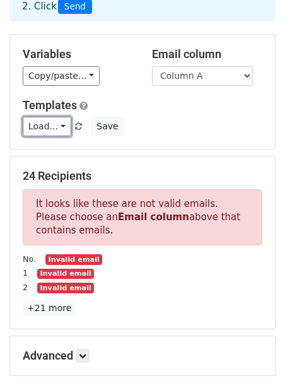 This screenshot has width=285, height=388. What do you see at coordinates (78, 54) in the screenshot?
I see `h5: Variables` at bounding box center [78, 54].